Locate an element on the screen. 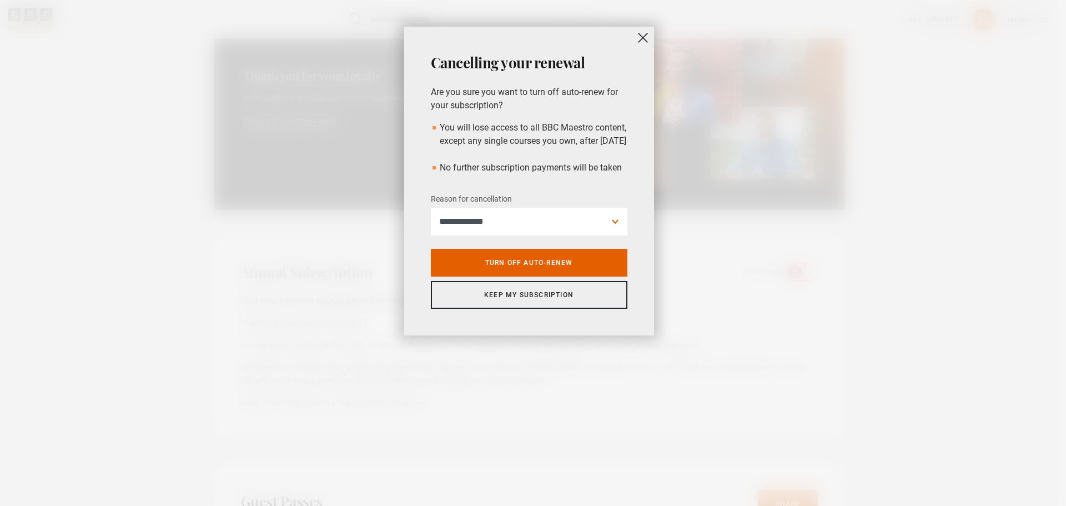 The width and height of the screenshot is (1066, 506). li: No further subscription payments will be taken is located at coordinates (529, 168).